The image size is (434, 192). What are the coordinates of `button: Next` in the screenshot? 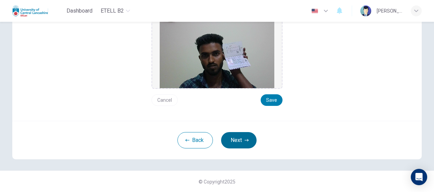 It's located at (239, 140).